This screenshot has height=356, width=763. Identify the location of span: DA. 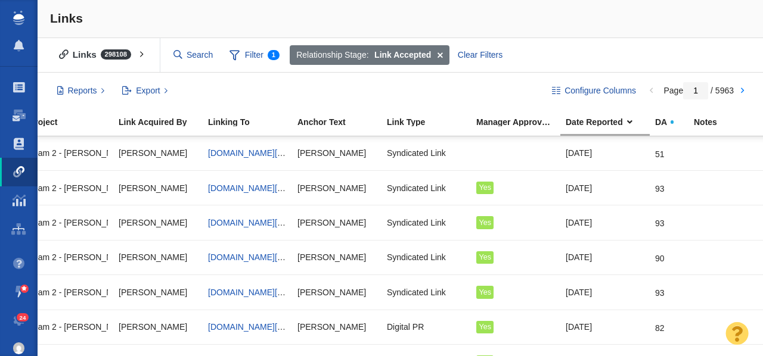
(661, 122).